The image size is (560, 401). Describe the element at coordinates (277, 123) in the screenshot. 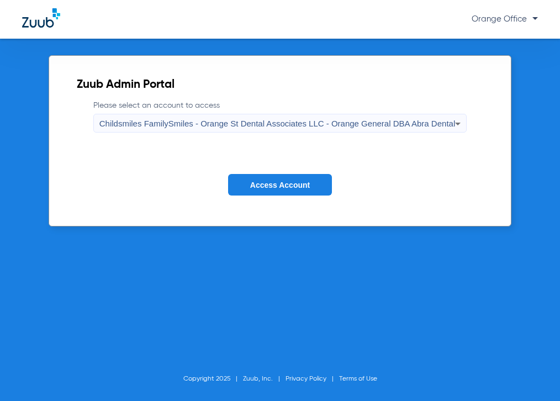

I see `span: Childsmiles FamilySmiles - Orange St Dental Associates LLC - Orange General DBA Abra Dental` at that location.